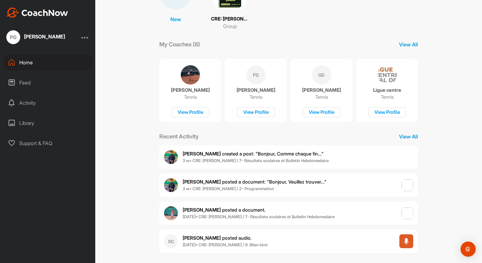 The width and height of the screenshot is (482, 263). What do you see at coordinates (322, 75) in the screenshot?
I see `div: GD` at bounding box center [322, 75].